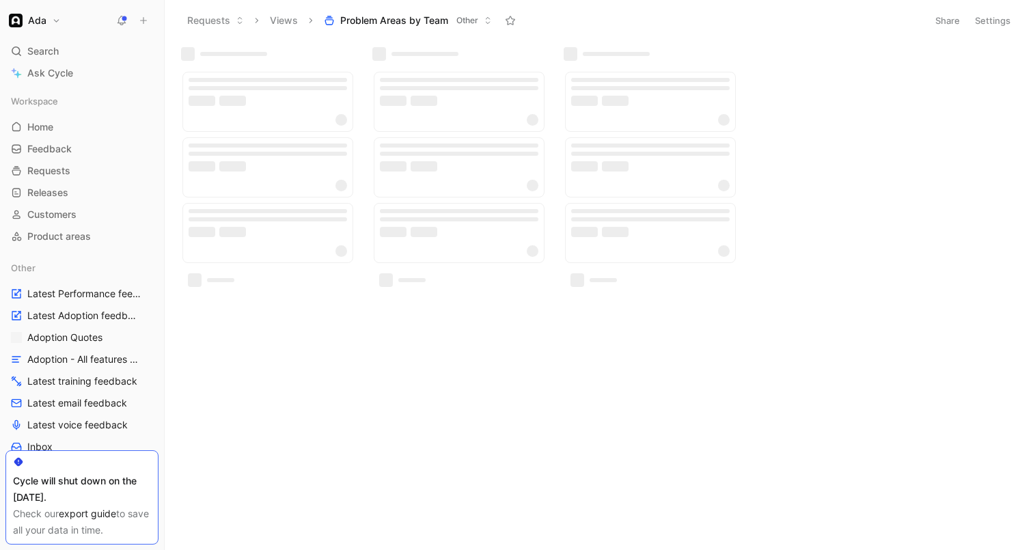 The image size is (1033, 550). I want to click on span: Problem Areas by Team, so click(394, 20).